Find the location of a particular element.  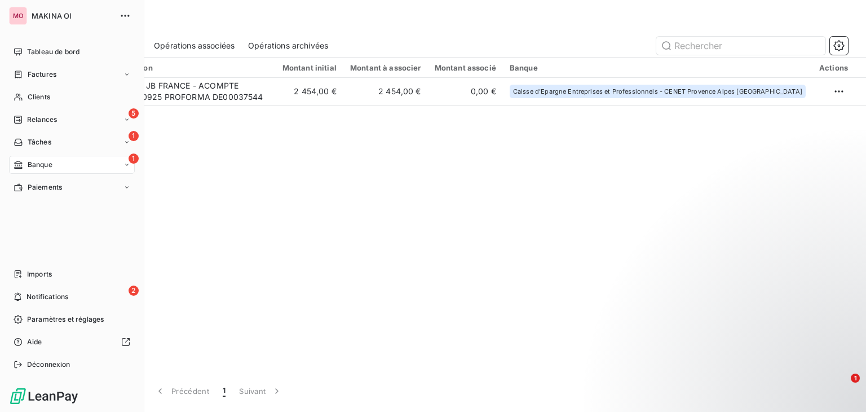

div: Banque is located at coordinates (657, 68).